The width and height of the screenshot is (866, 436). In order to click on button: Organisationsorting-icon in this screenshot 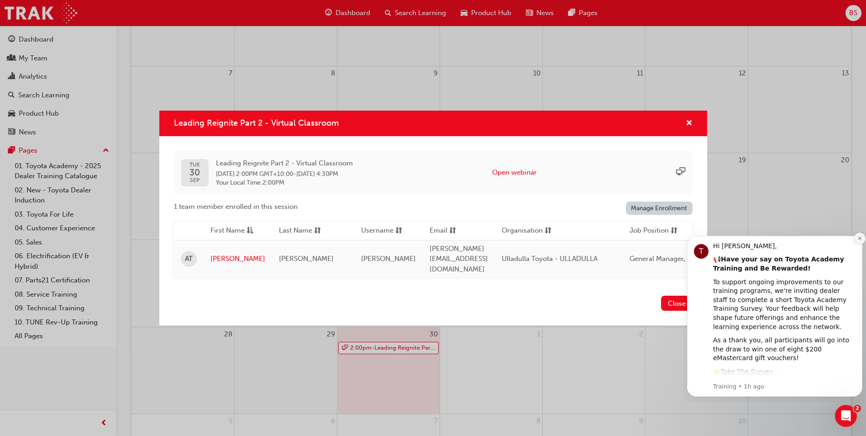, I will do `click(527, 231)`.